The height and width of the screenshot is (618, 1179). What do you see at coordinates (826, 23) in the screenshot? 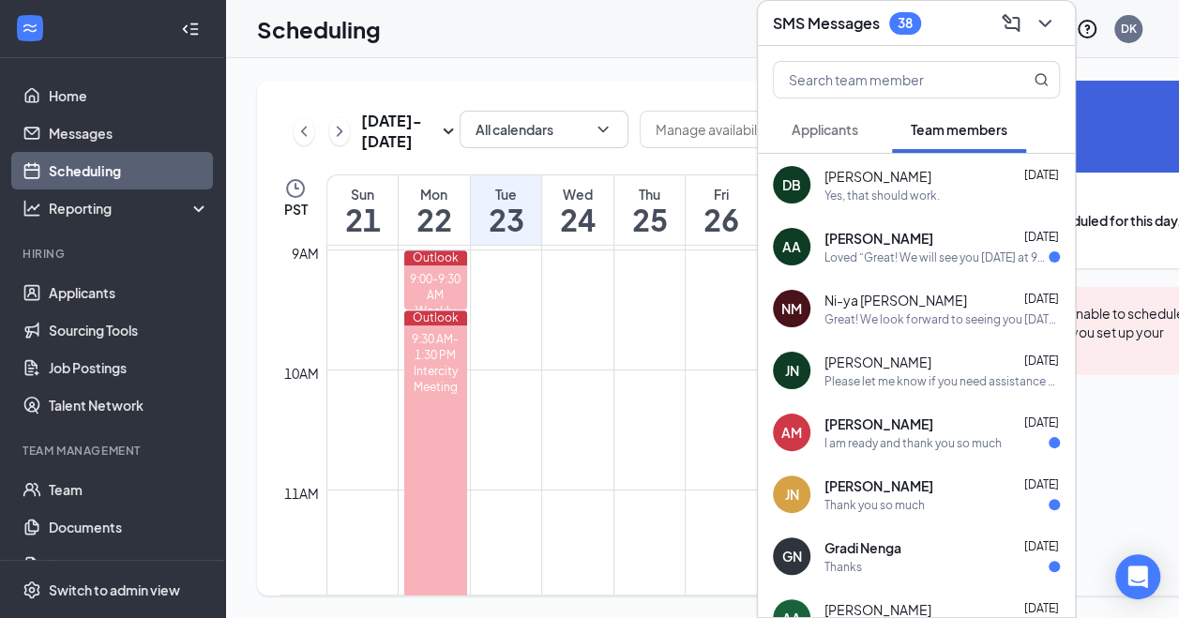
I see `h3: SMS Messages` at bounding box center [826, 23].